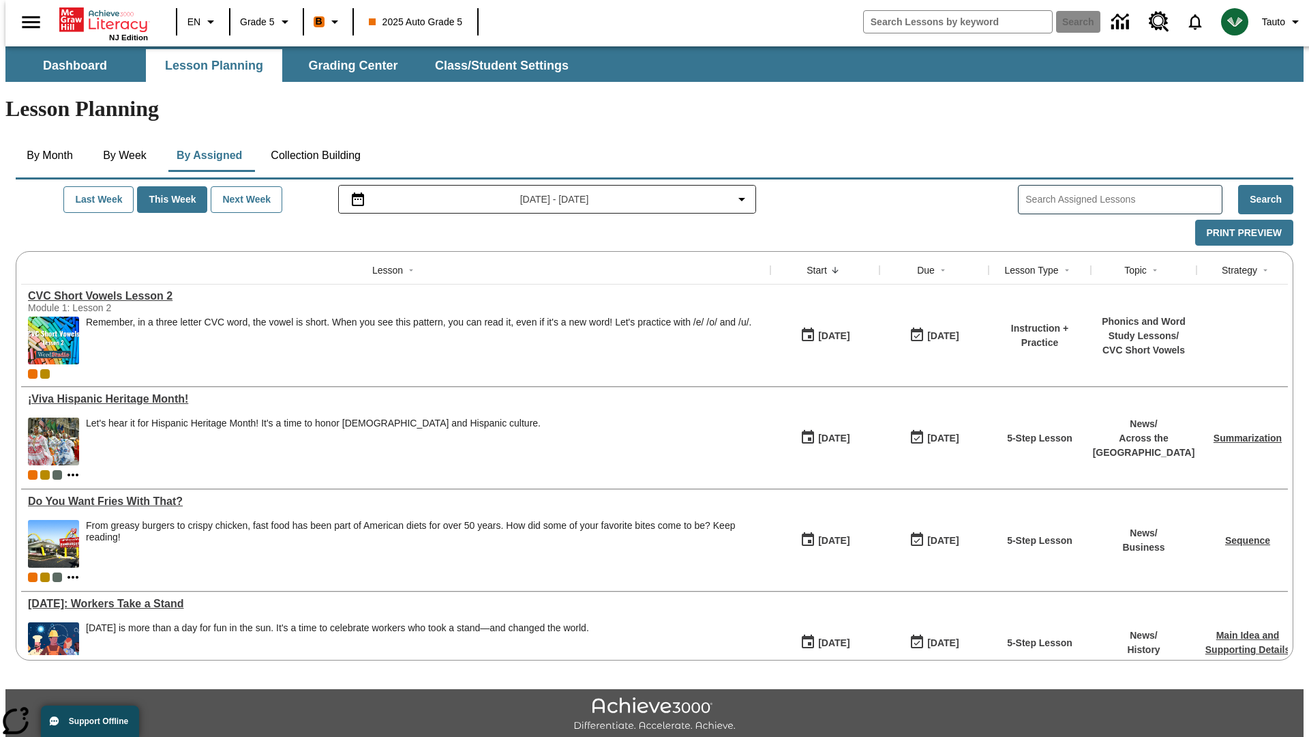 The image size is (1309, 737). I want to click on button: Last Week, so click(98, 199).